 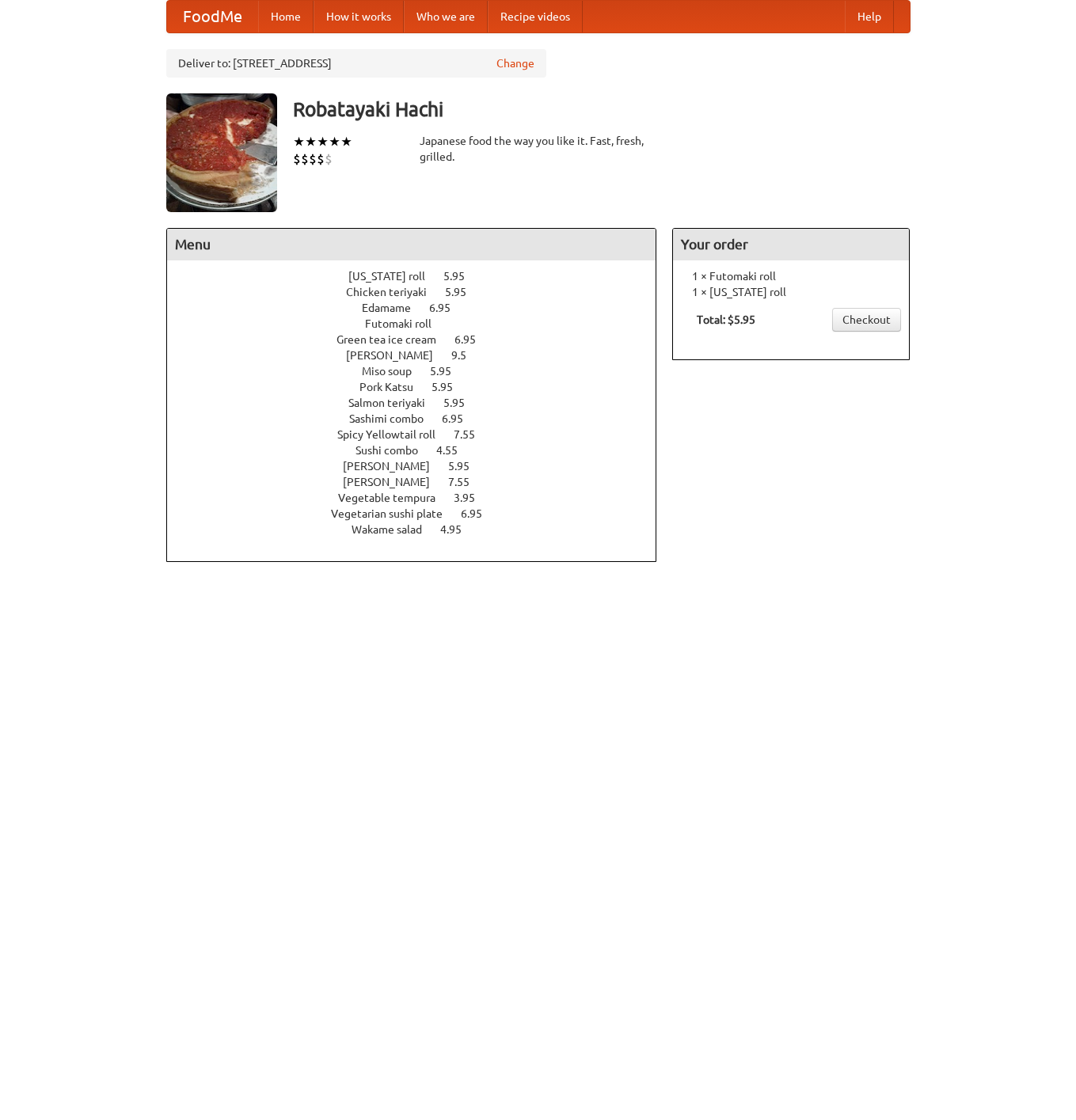 What do you see at coordinates (421, 419) in the screenshot?
I see `a: Sashimi combo 6.95` at bounding box center [421, 419].